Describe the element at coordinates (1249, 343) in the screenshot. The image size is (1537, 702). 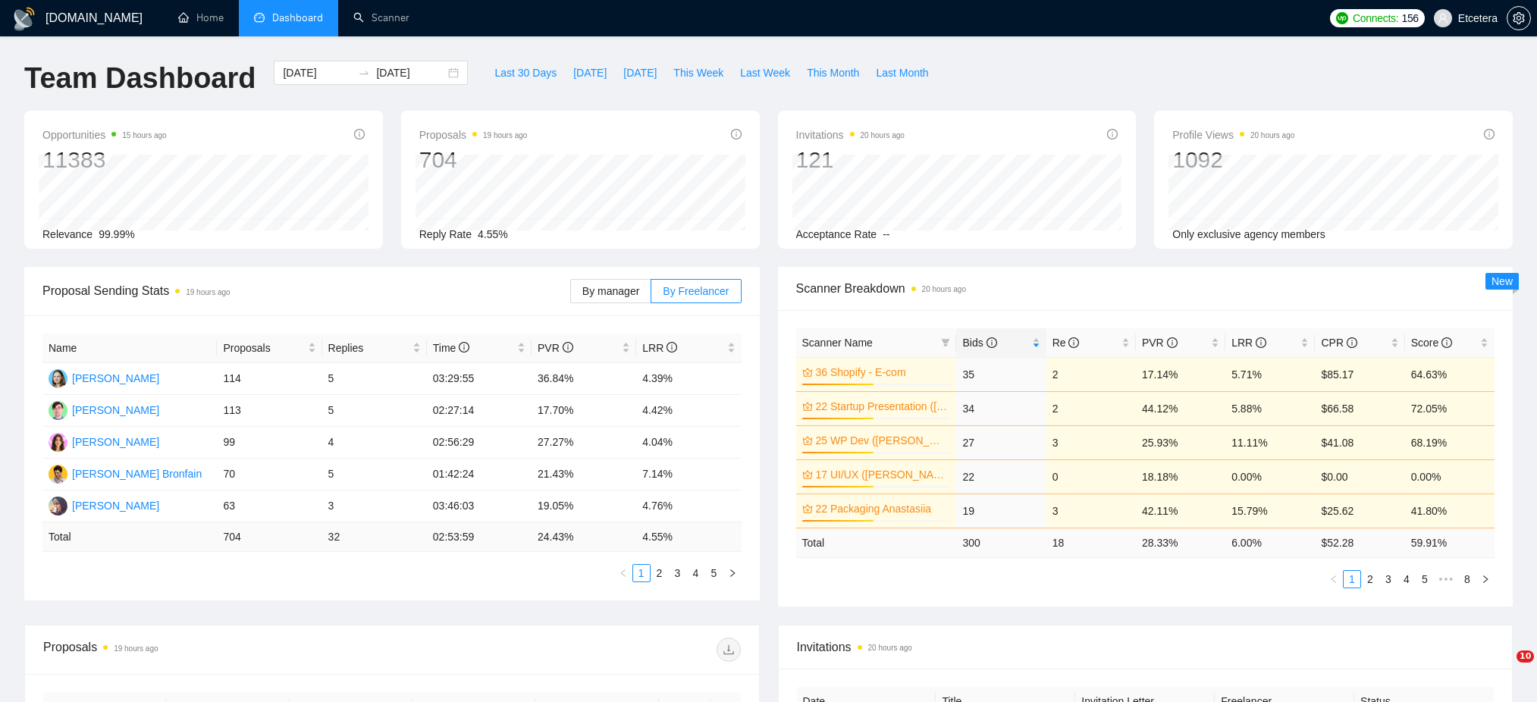
I see `span: LRR` at that location.